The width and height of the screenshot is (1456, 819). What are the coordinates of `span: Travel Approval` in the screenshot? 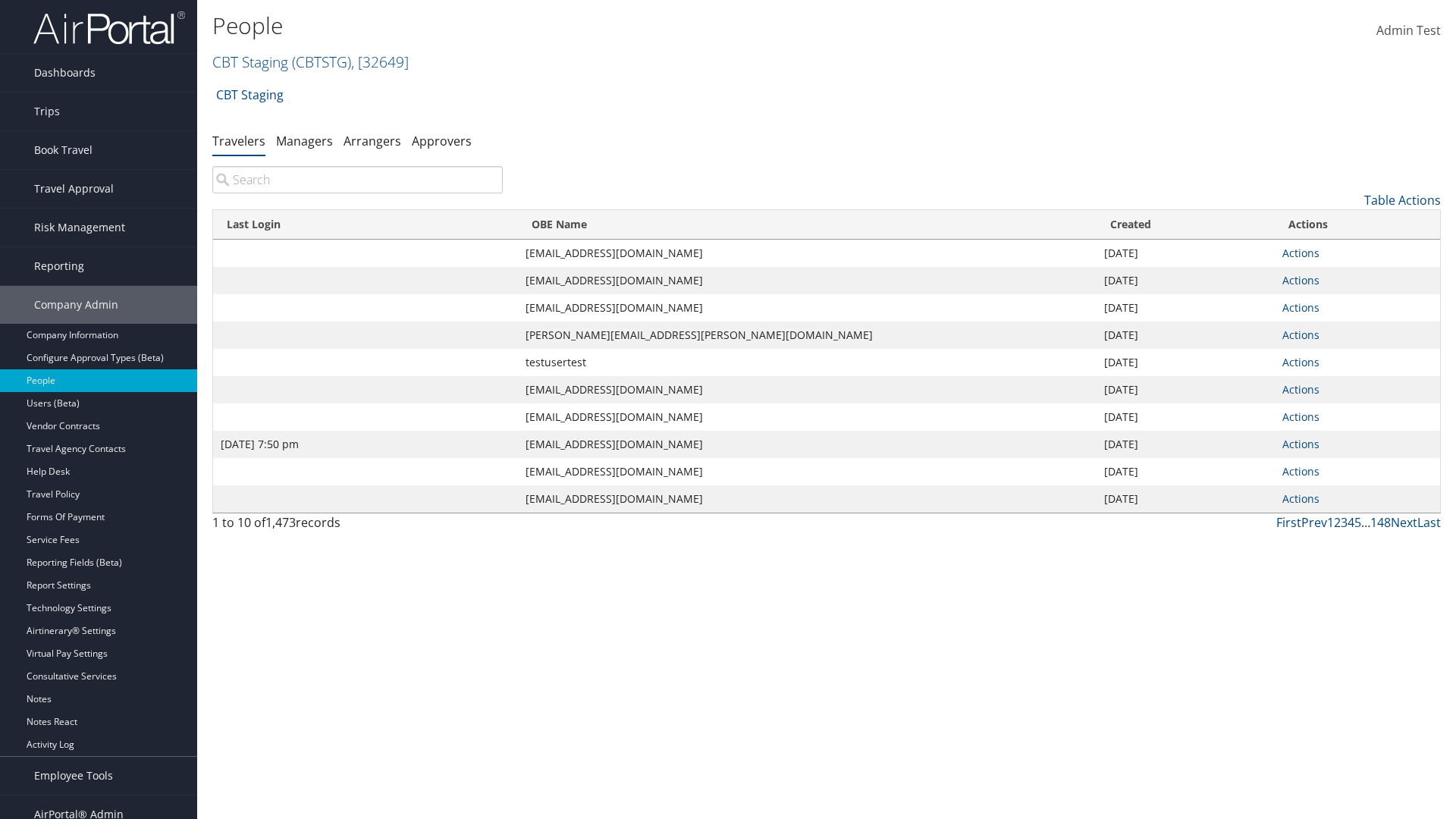 It's located at (74, 189).